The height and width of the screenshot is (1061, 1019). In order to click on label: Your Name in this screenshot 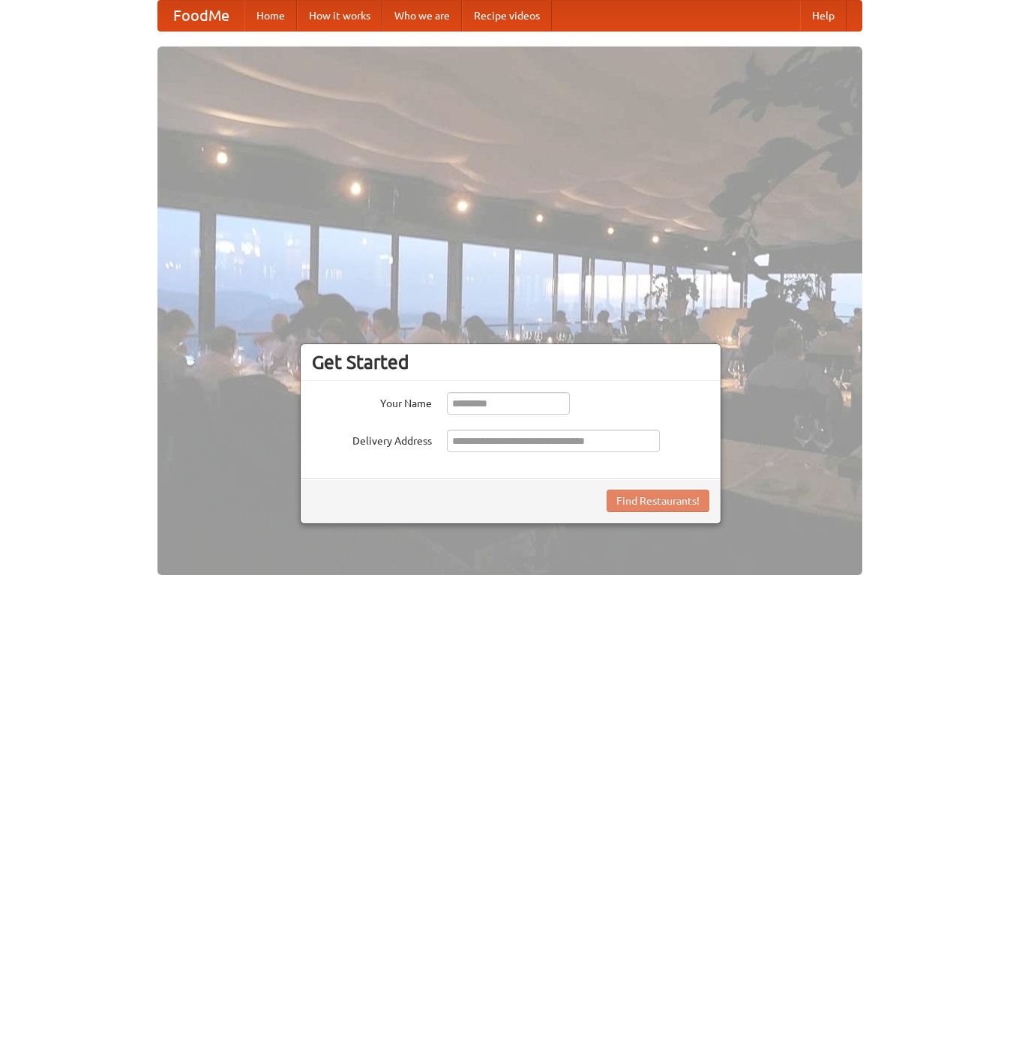, I will do `click(372, 401)`.